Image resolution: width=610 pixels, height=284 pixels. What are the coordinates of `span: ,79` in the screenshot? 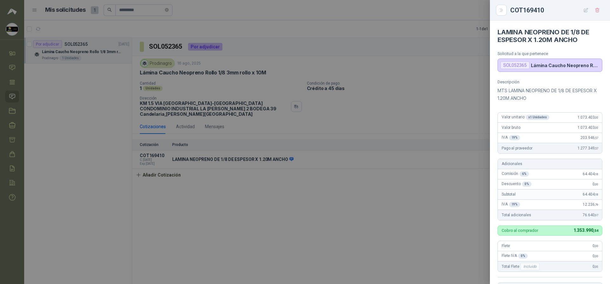 It's located at (597, 204).